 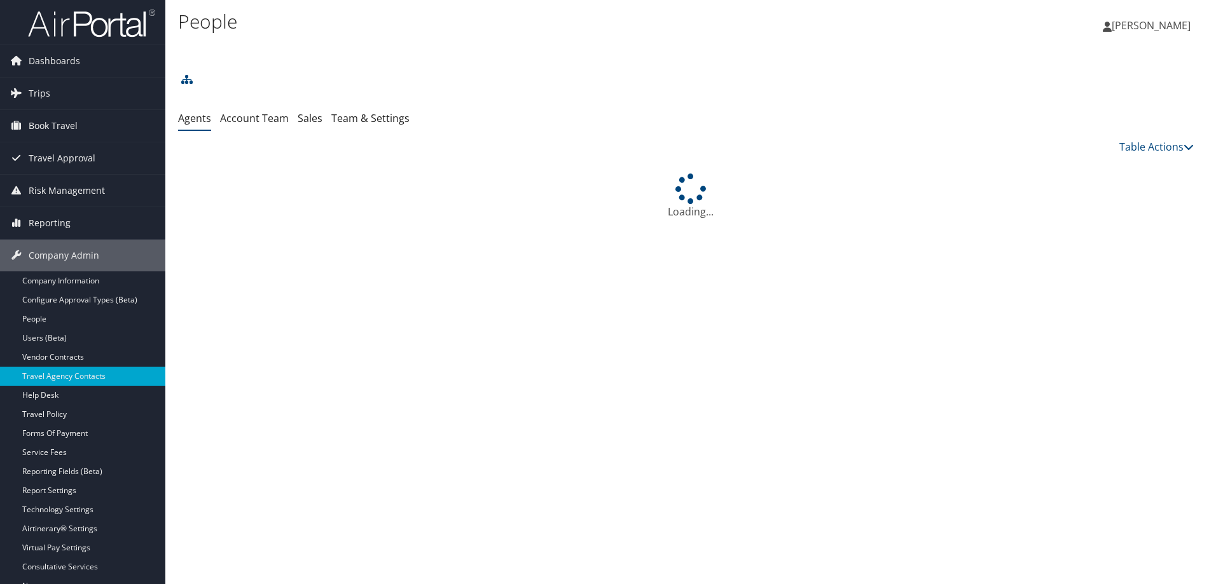 I want to click on span: Trips, so click(x=39, y=93).